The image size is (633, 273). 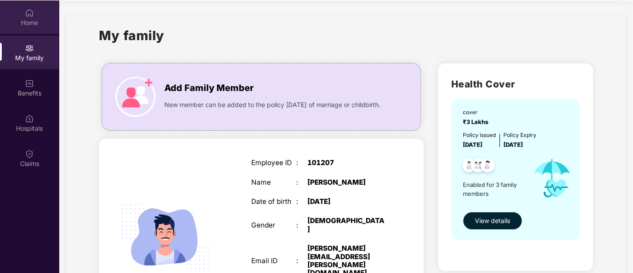 What do you see at coordinates (29, 48) in the screenshot?
I see `img: svg+xml;base64,PHN2ZyB3aWR0aD0iMjAiIGhlaWdodD0iMjAiIHZpZXdCb3g9IjAgMCAyMCAyMCIgZmlsbD0ibm9uZSIgeG...` at bounding box center [29, 48].